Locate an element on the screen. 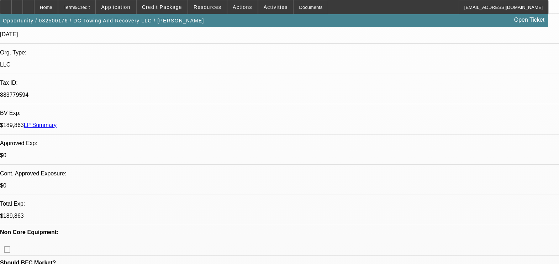 The width and height of the screenshot is (559, 264). a: Open Ticket is located at coordinates (529, 20).